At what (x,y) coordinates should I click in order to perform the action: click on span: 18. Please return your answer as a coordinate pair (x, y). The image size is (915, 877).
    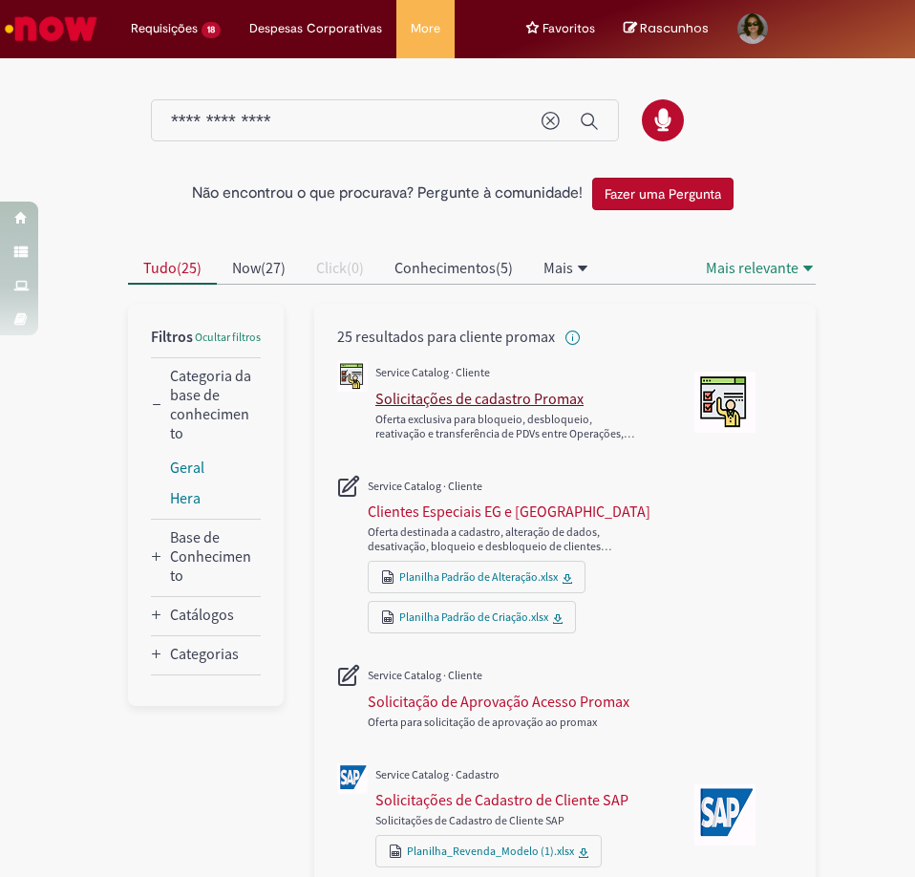
    Looking at the image, I should click on (211, 30).